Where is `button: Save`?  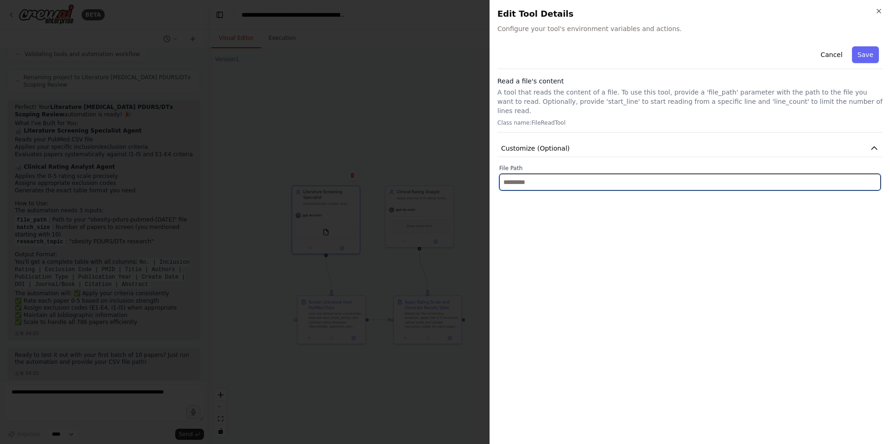 button: Save is located at coordinates (865, 55).